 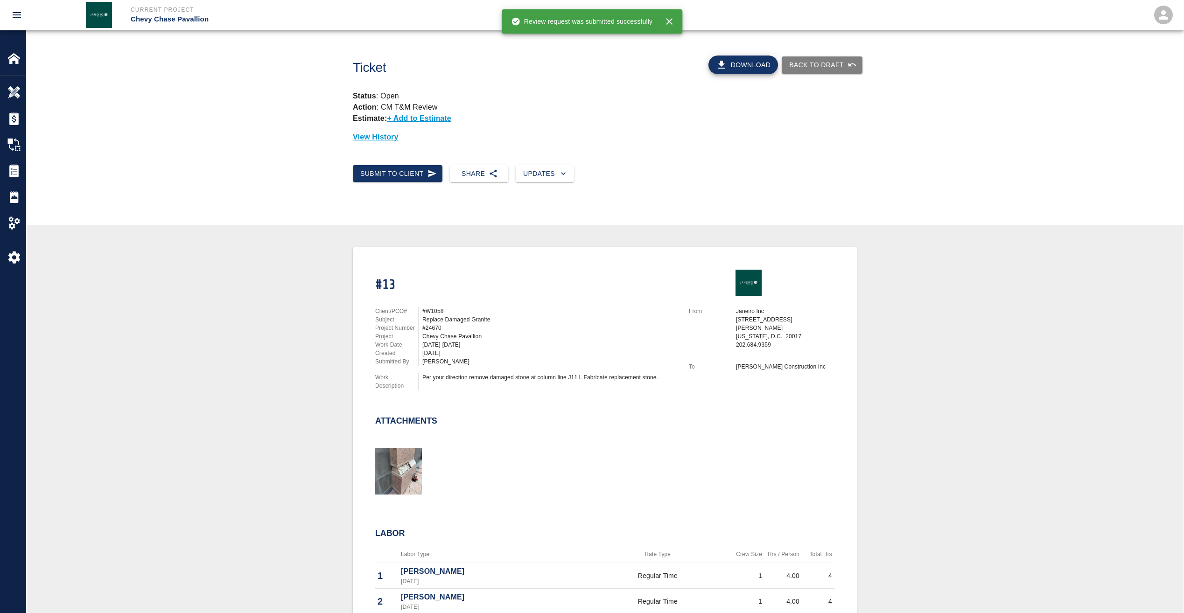 What do you see at coordinates (498, 68) in the screenshot?
I see `h1: Ticket` at bounding box center [498, 68].